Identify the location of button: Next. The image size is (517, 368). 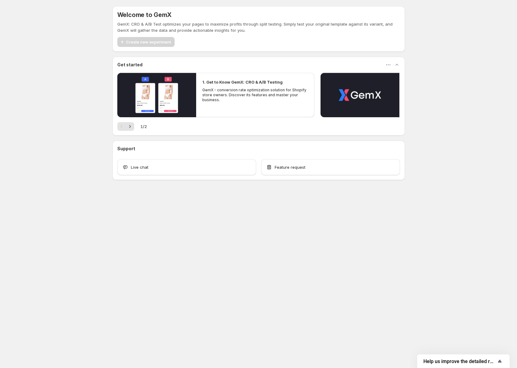
(130, 126).